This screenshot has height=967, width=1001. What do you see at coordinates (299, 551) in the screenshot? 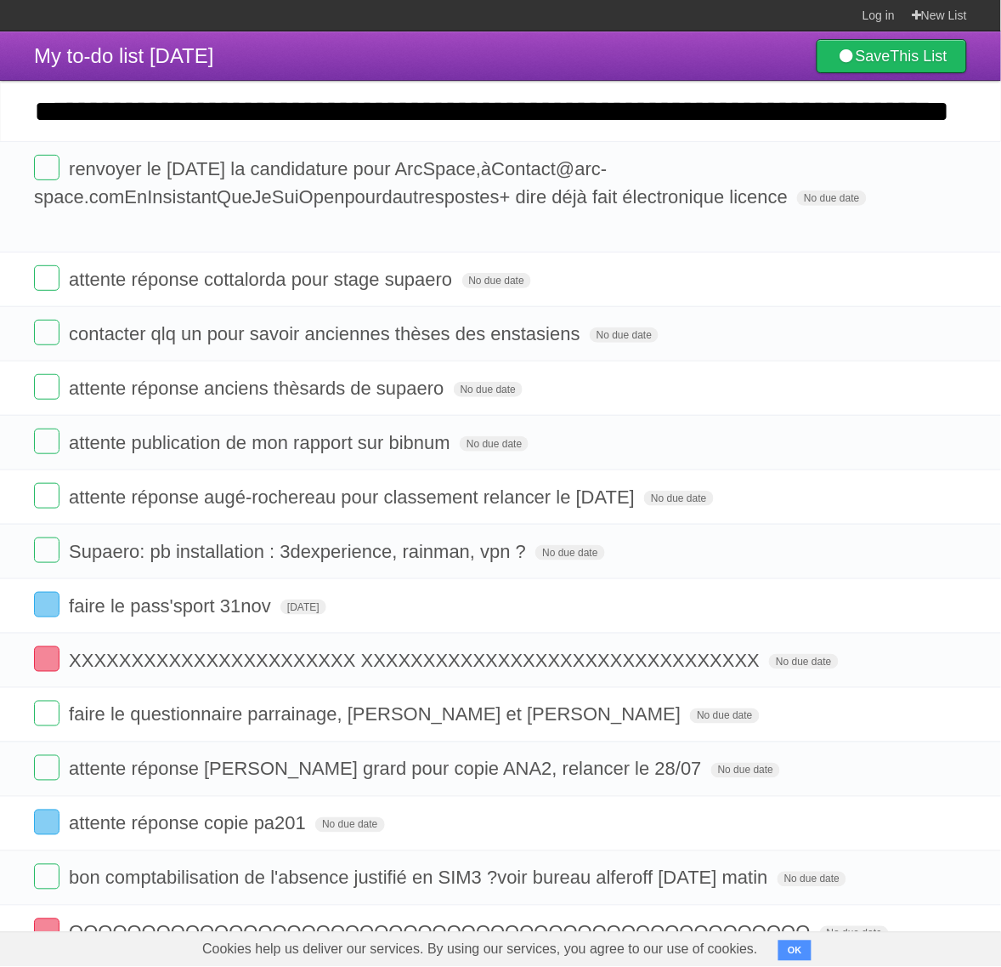
I see `span: Supaero: pb installation : 3dexperience, rainman, vpn ?` at bounding box center [299, 551].